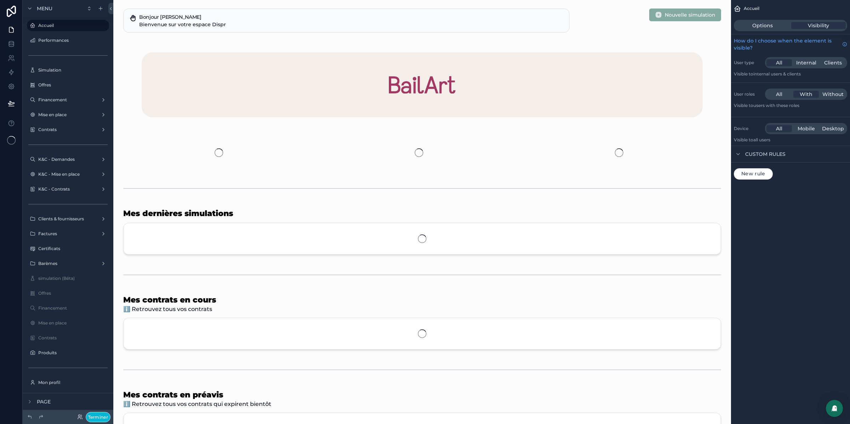 The width and height of the screenshot is (850, 424). I want to click on span: all users, so click(762, 140).